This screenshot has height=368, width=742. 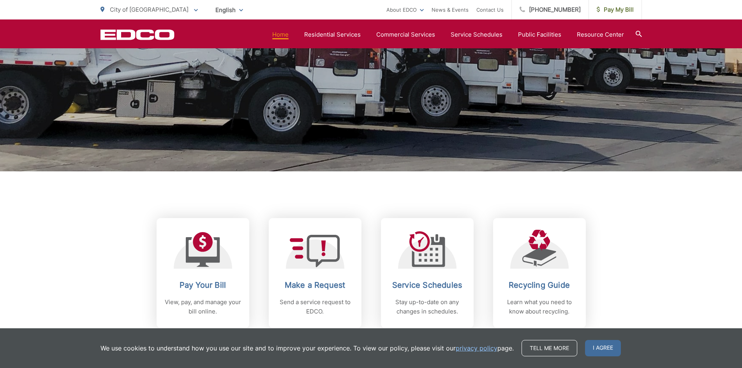 I want to click on p: View, pay, and manage your bill online., so click(x=203, y=307).